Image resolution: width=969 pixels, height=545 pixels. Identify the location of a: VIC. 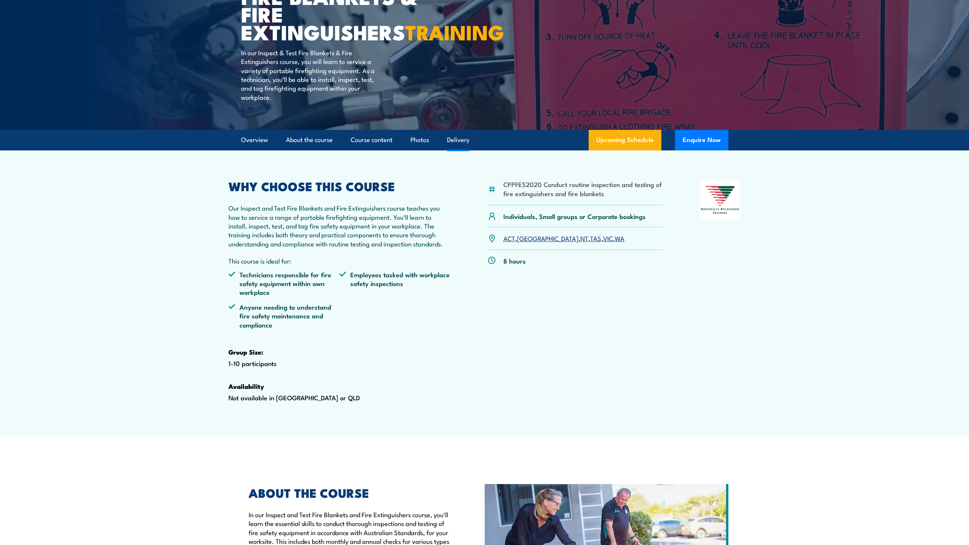
(608, 238).